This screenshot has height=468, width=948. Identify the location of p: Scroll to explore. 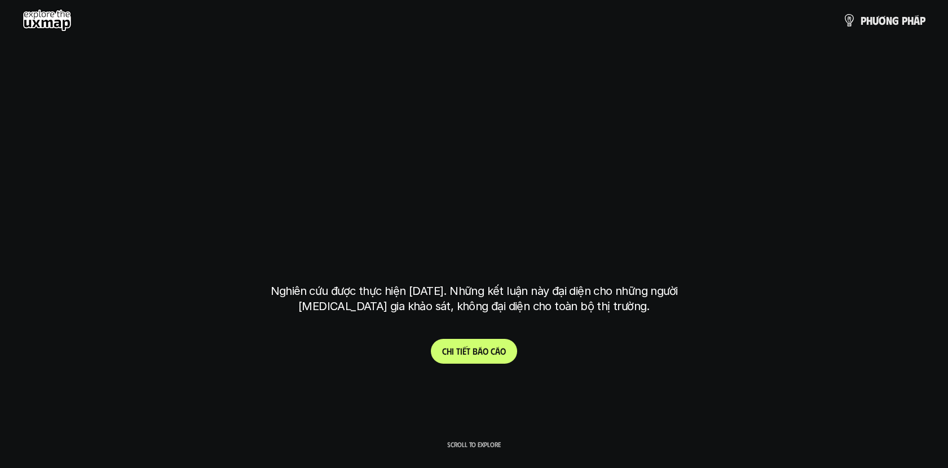
(473, 444).